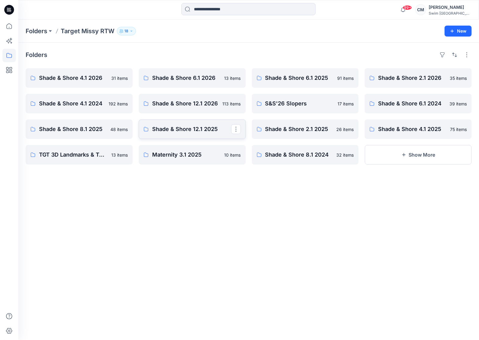 Image resolution: width=479 pixels, height=340 pixels. What do you see at coordinates (79, 129) in the screenshot?
I see `a: Shade & Shore 8.1 202548 items` at bounding box center [79, 129].